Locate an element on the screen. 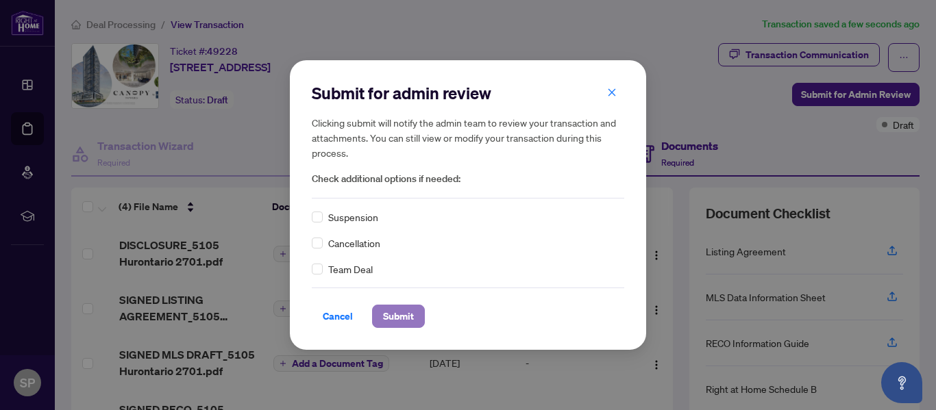 This screenshot has height=410, width=936. span: Cancel is located at coordinates (338, 316).